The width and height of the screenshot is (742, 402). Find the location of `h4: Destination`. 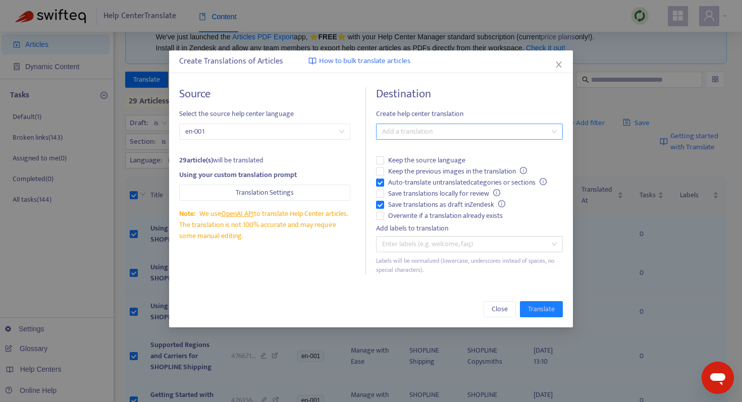

h4: Destination is located at coordinates (469, 94).